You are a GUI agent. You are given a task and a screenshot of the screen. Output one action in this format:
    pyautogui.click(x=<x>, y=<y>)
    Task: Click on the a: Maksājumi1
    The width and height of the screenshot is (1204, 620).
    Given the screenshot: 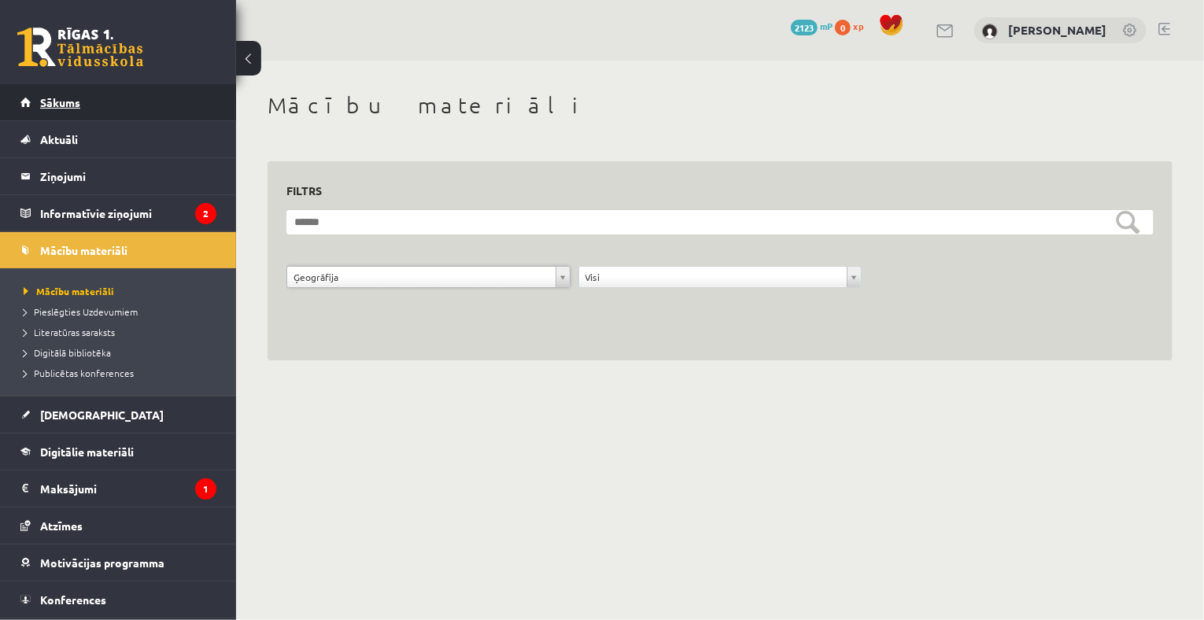 What is the action you would take?
    pyautogui.click(x=118, y=489)
    